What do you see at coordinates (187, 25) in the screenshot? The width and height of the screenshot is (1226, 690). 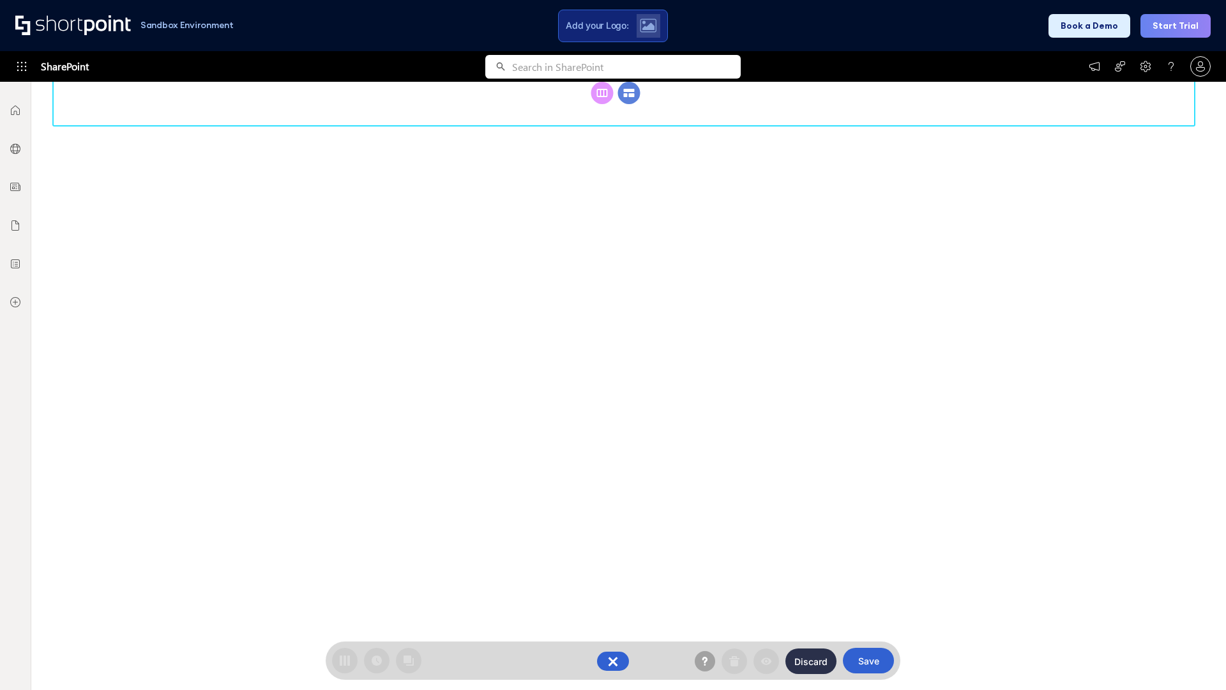 I see `h1: Sandbox Environment` at bounding box center [187, 25].